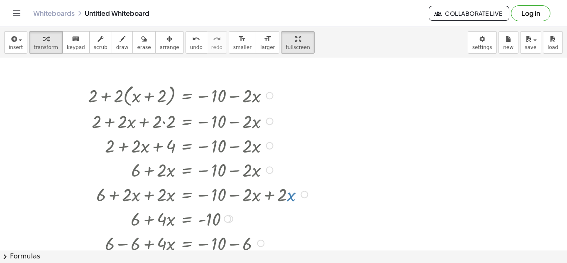  I want to click on span: keypad, so click(76, 47).